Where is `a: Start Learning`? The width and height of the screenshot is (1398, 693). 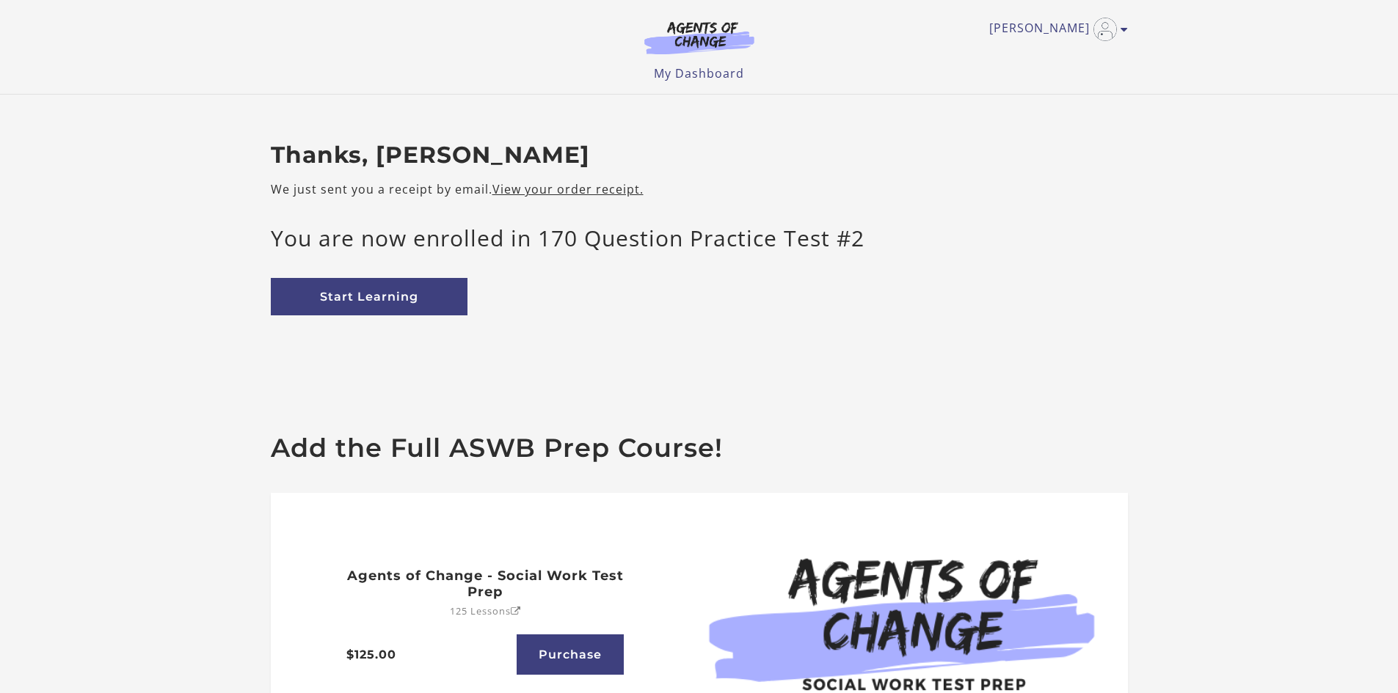
a: Start Learning is located at coordinates (369, 296).